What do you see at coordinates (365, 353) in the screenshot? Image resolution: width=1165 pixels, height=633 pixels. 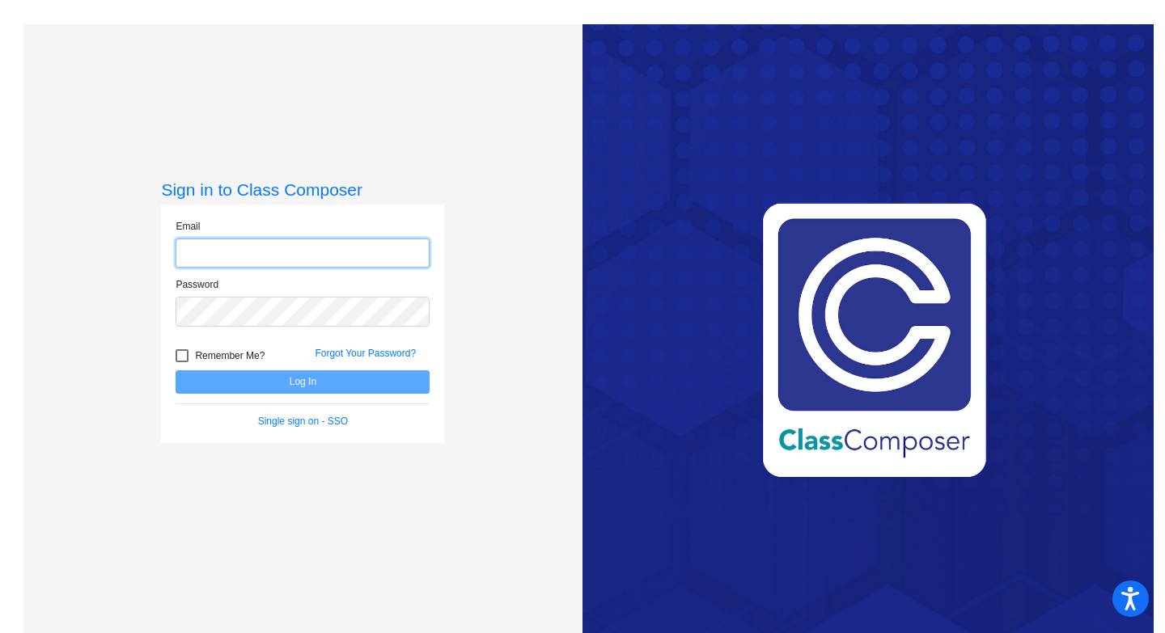 I see `a: Forgot Your Password?` at bounding box center [365, 353].